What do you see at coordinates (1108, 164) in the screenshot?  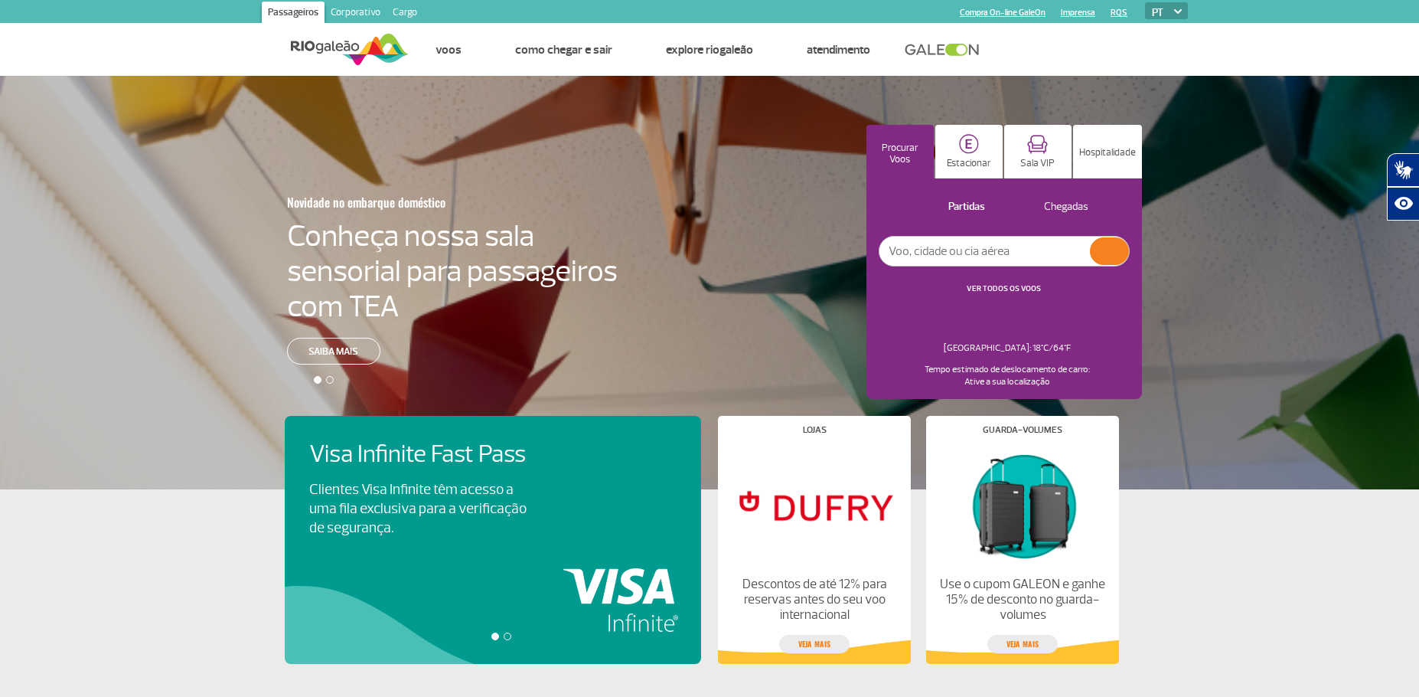 I see `p: Hospitalidade` at bounding box center [1108, 164].